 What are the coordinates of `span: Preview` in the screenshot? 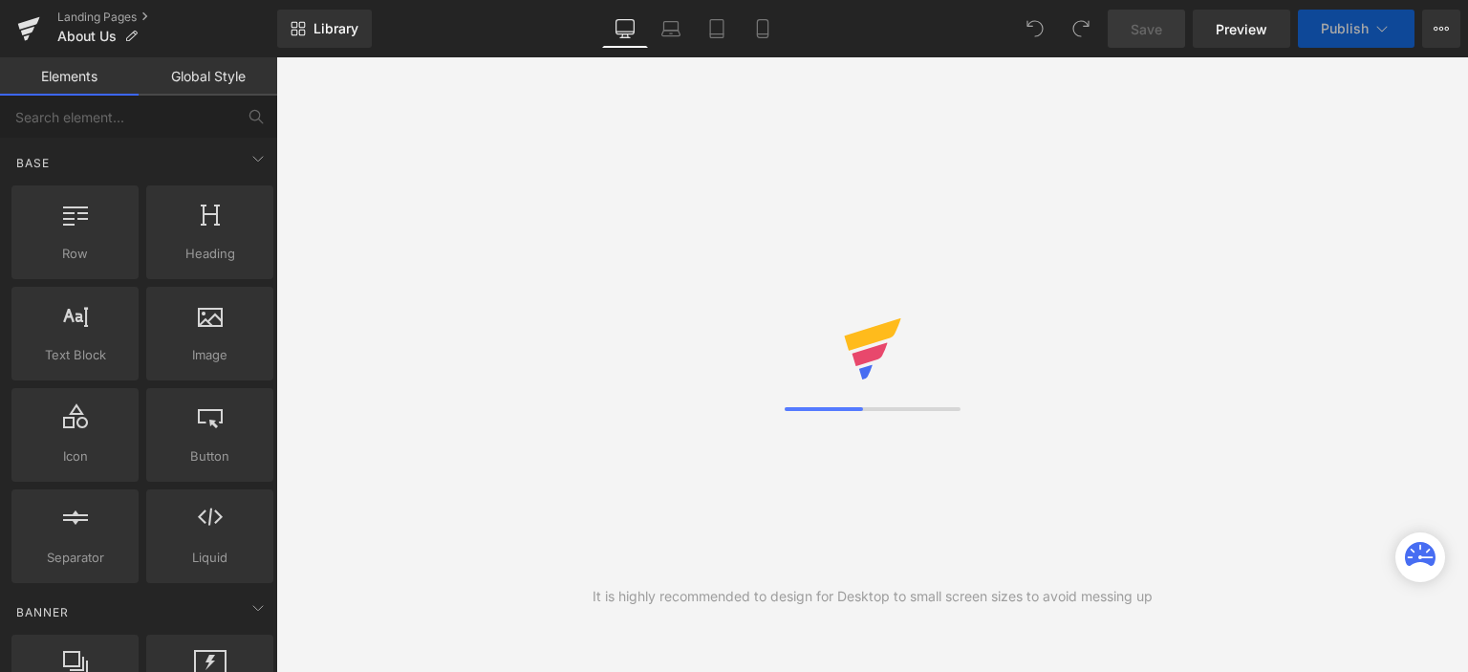 It's located at (1241, 29).